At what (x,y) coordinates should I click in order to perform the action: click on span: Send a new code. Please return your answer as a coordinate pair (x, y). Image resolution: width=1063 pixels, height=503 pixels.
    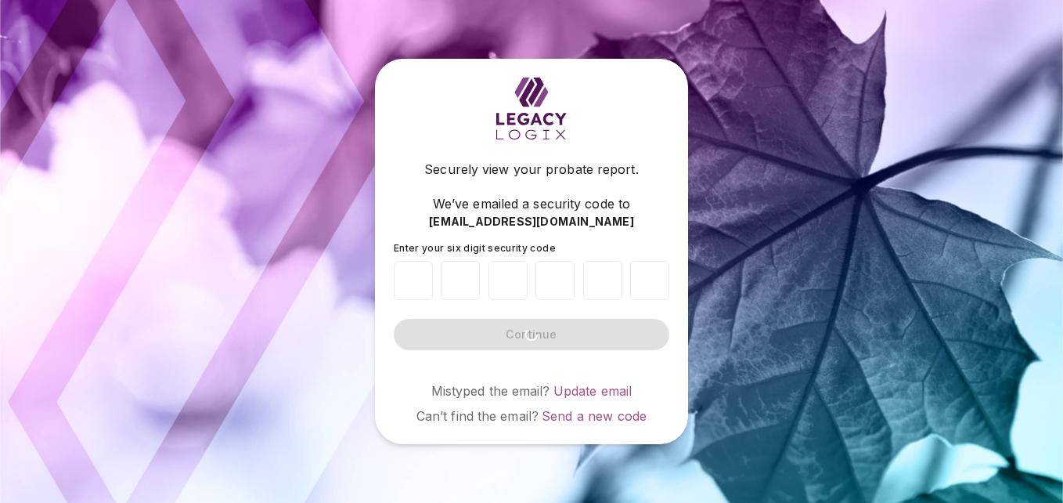
    Looking at the image, I should click on (594, 416).